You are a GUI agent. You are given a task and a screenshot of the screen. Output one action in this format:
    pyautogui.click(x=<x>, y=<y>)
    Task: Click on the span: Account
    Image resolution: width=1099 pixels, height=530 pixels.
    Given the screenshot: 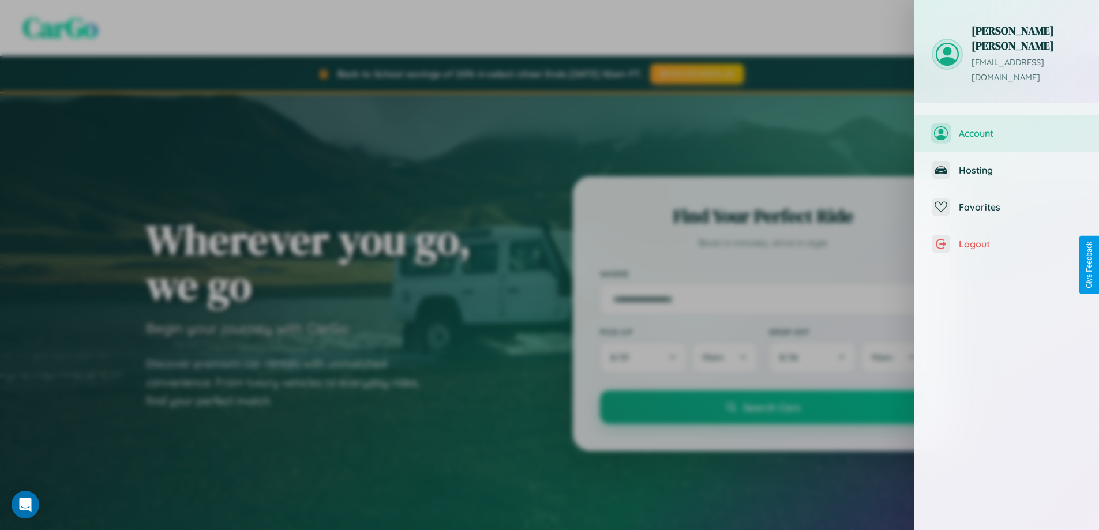 What is the action you would take?
    pyautogui.click(x=1020, y=133)
    